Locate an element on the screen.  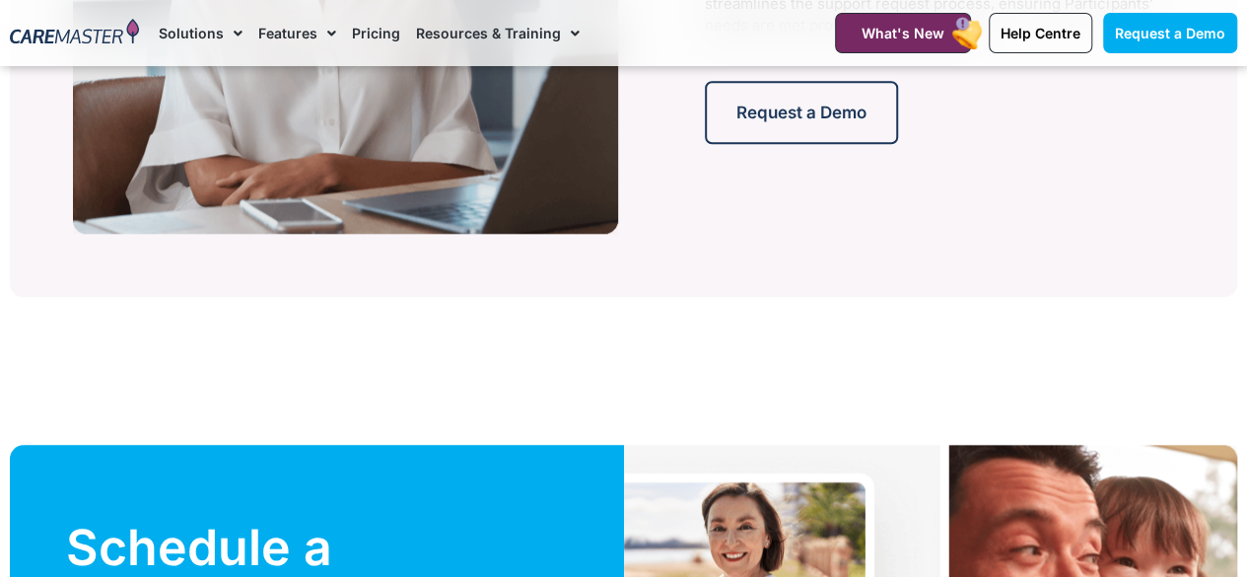
a: What's New is located at coordinates (903, 33).